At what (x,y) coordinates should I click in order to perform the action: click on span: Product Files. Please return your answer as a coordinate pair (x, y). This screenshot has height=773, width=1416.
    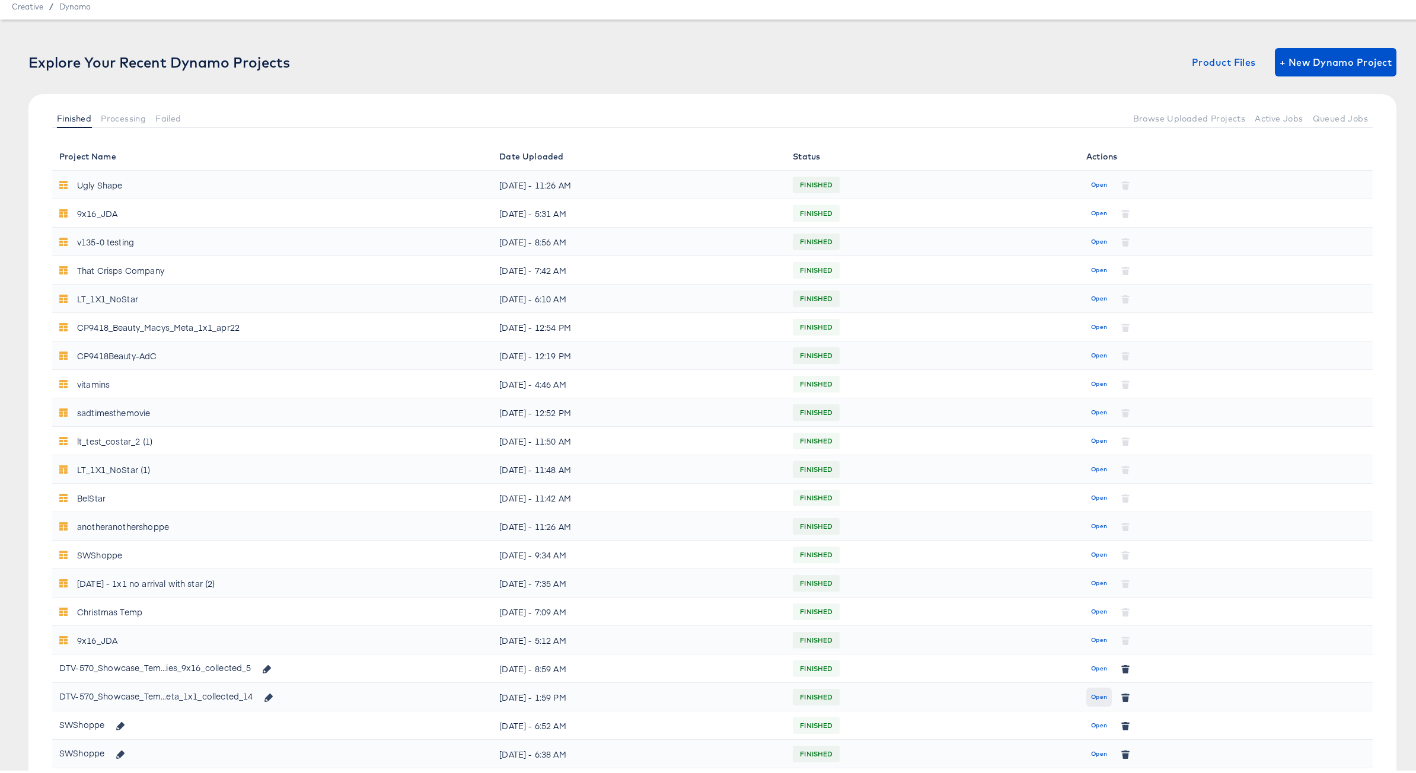
    Looking at the image, I should click on (1224, 60).